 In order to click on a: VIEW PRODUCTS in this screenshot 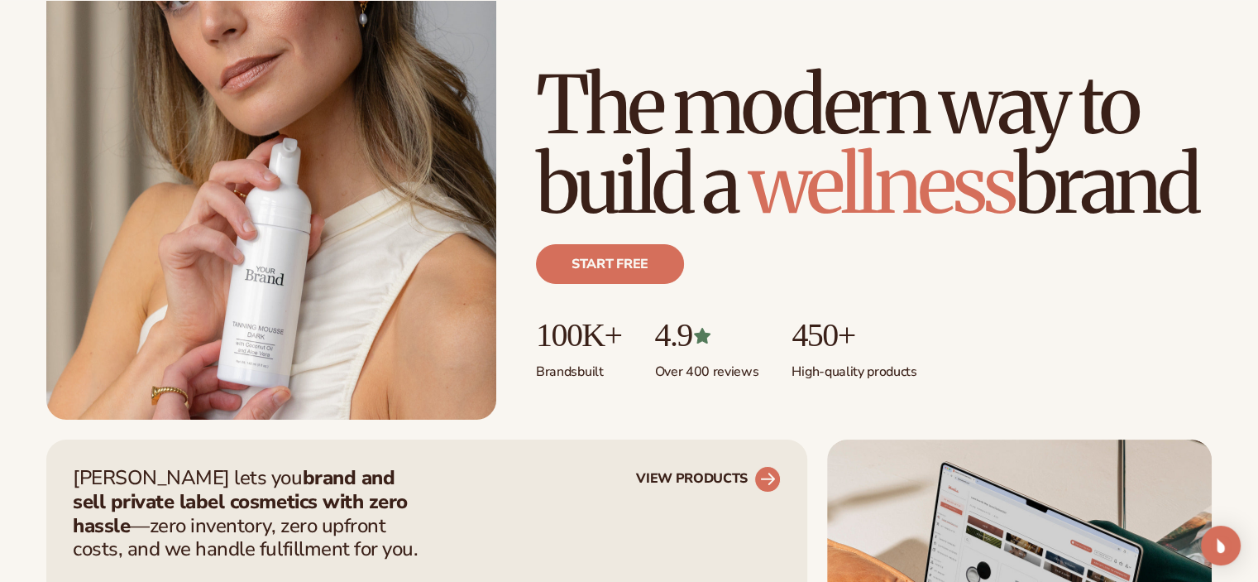, I will do `click(708, 479)`.